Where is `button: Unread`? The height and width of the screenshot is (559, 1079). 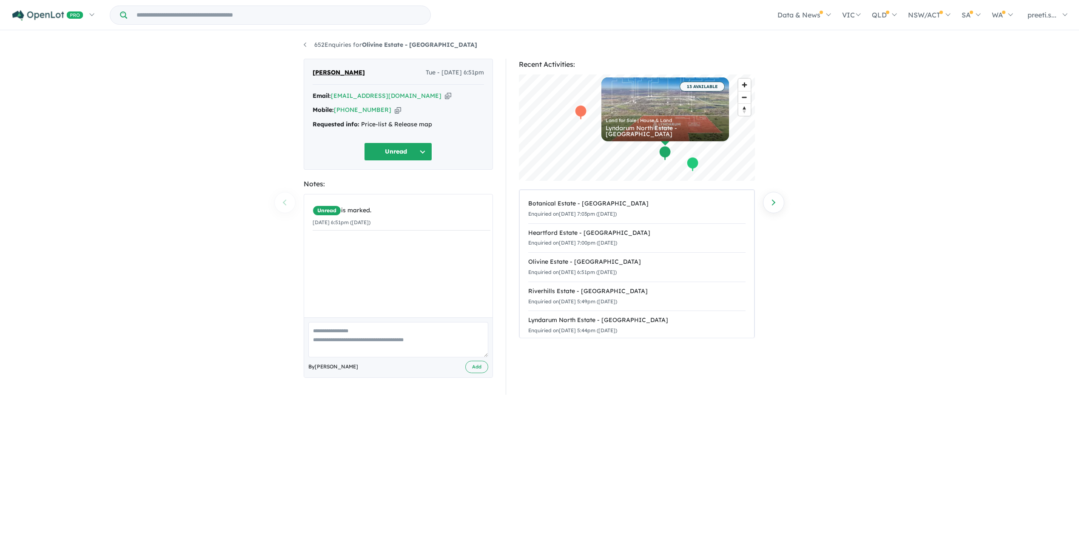 button: Unread is located at coordinates (398, 151).